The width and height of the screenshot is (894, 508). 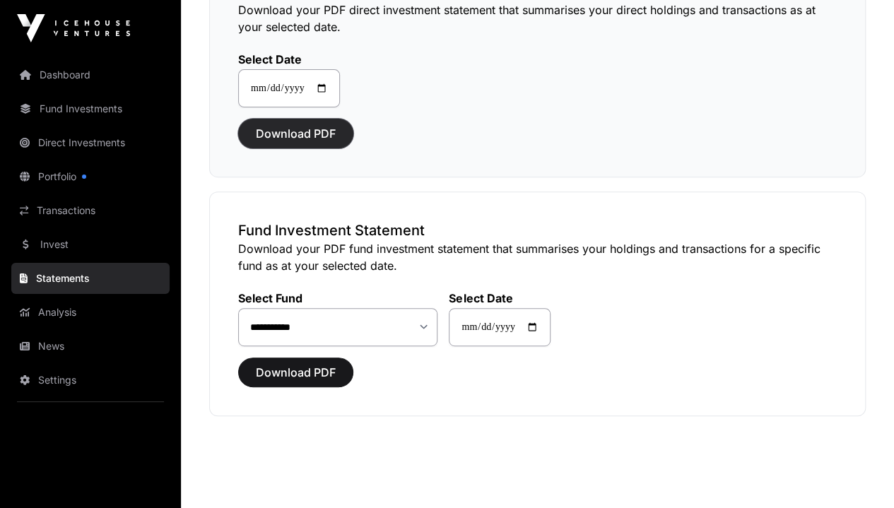 What do you see at coordinates (73, 28) in the screenshot?
I see `img: Icehouse Ventures Logo` at bounding box center [73, 28].